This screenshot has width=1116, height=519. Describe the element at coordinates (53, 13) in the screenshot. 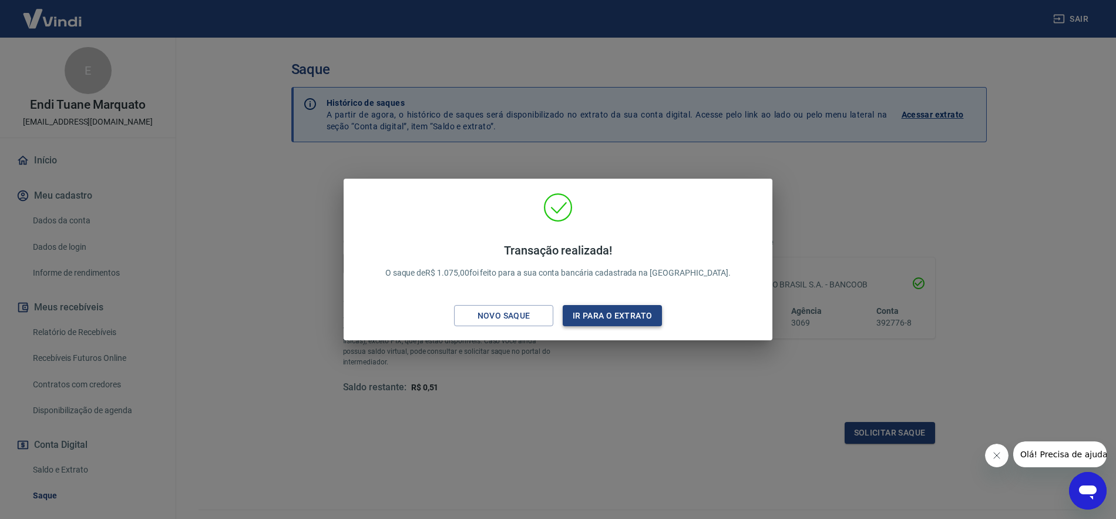

I see `span: Olá! Precisa de ajuda?` at that location.